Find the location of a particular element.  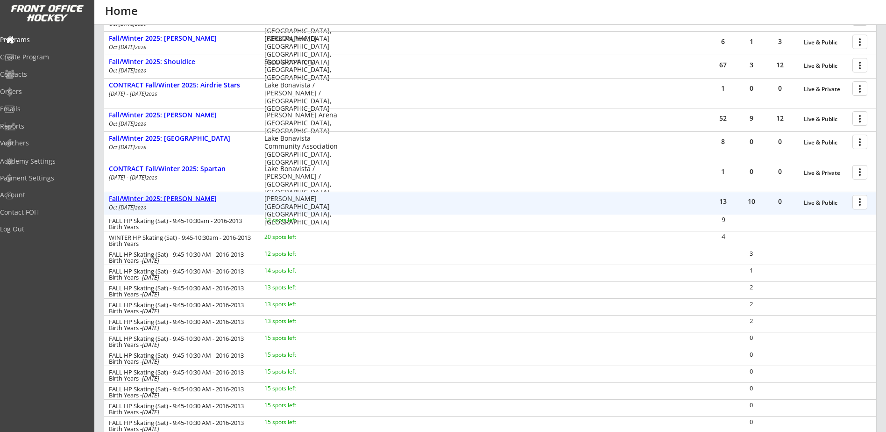

div: Fall/Winter 2025: Shouldice is located at coordinates (182, 62).